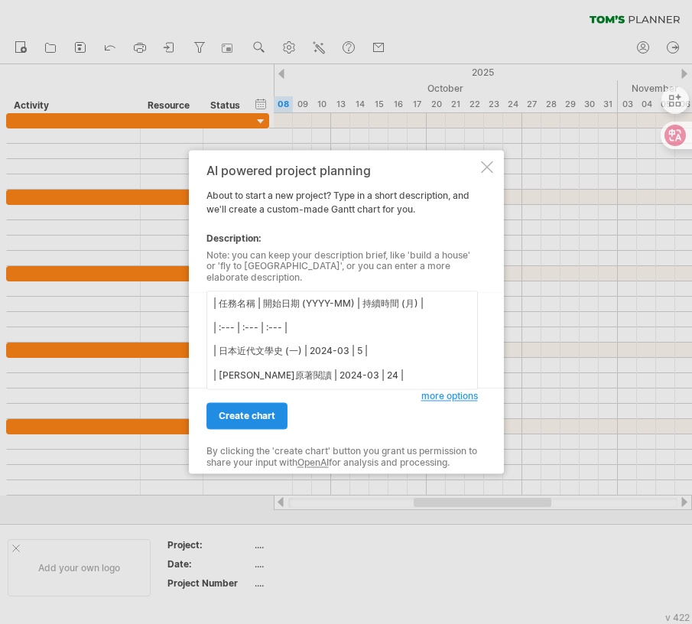  I want to click on span: more options, so click(450, 396).